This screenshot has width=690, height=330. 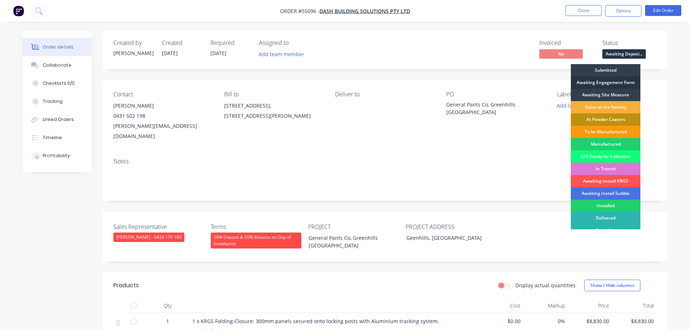 I want to click on button: Tracking, so click(x=57, y=101).